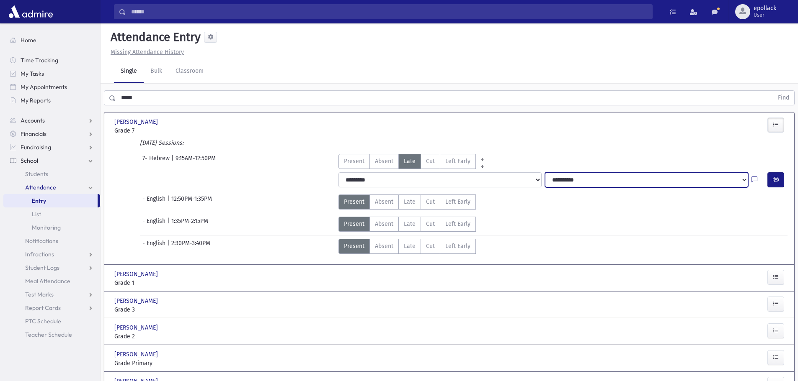  I want to click on span: Grade Primary, so click(167, 363).